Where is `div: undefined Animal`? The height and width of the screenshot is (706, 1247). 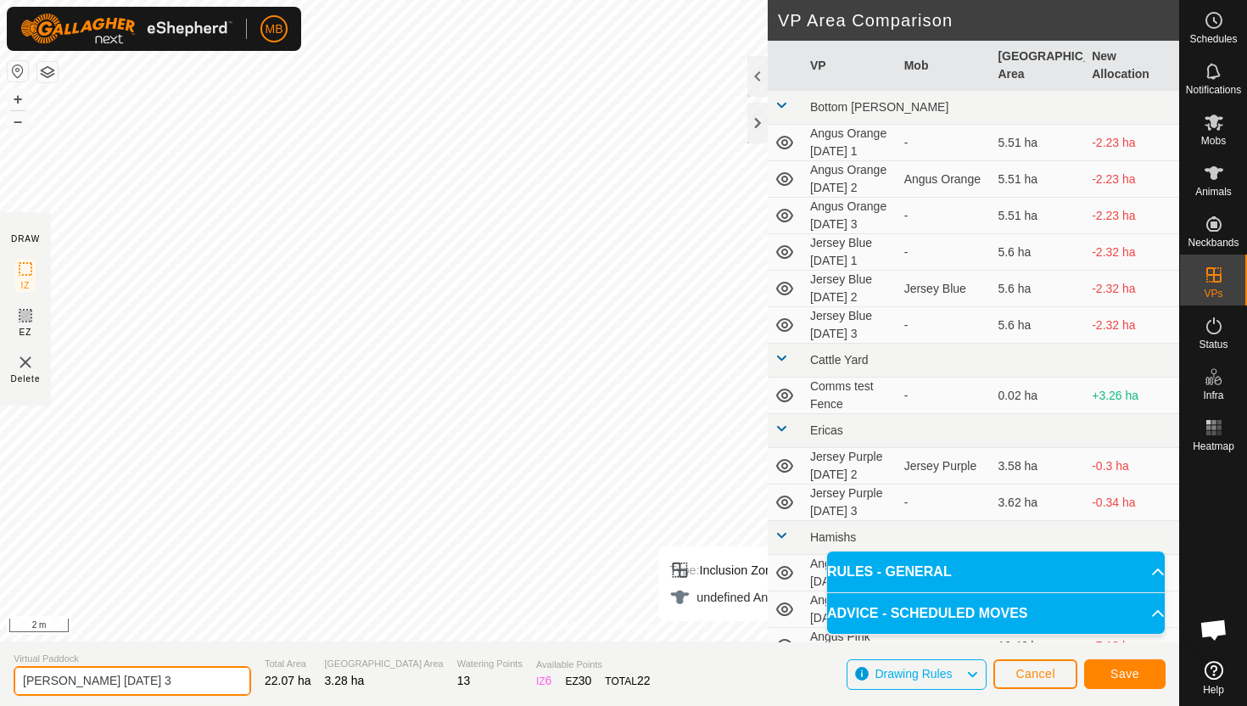 div: undefined Animal is located at coordinates (730, 597).